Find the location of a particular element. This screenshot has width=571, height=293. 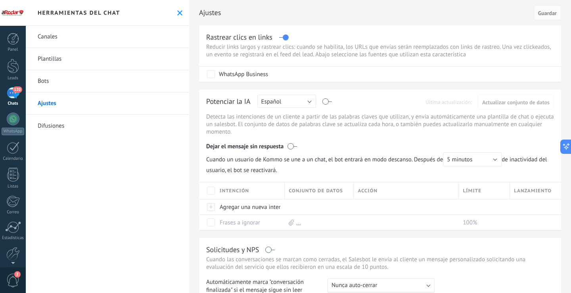

a: Frases a ignorar is located at coordinates (240, 222).